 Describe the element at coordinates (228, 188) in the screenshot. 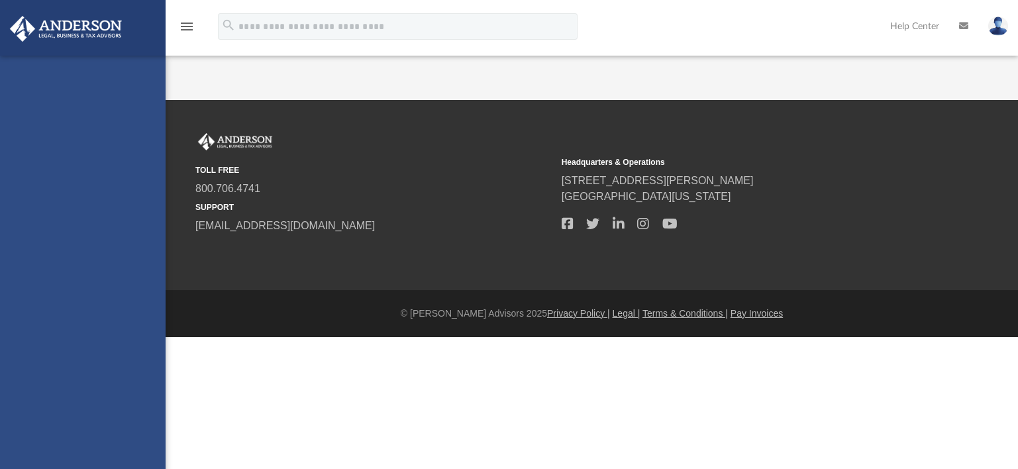

I see `a: 800.706.4741` at that location.